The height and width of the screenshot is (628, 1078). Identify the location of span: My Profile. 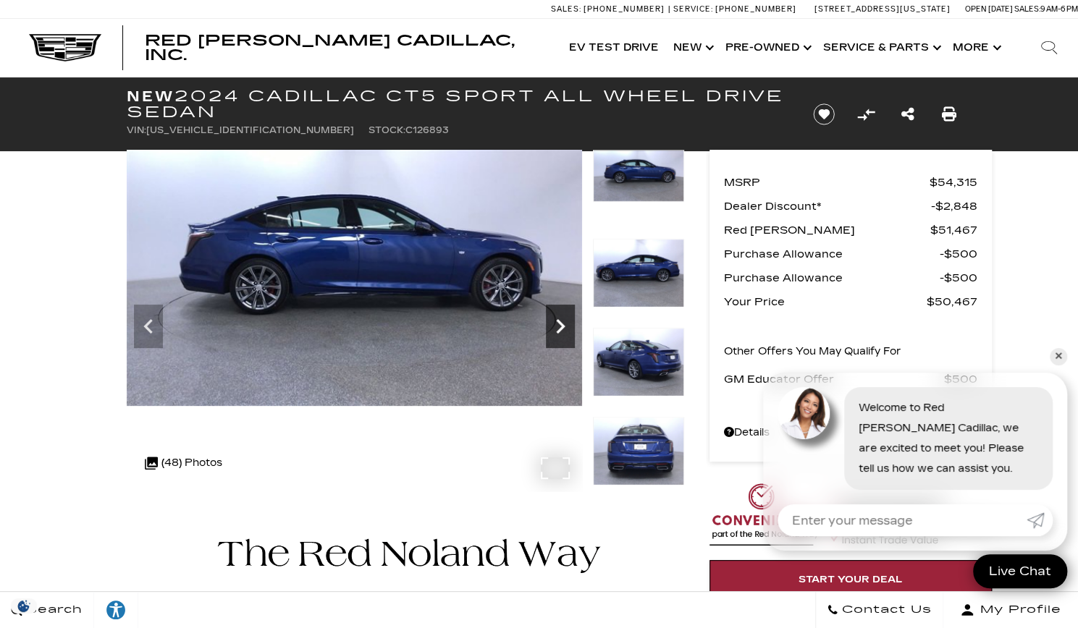
(1018, 610).